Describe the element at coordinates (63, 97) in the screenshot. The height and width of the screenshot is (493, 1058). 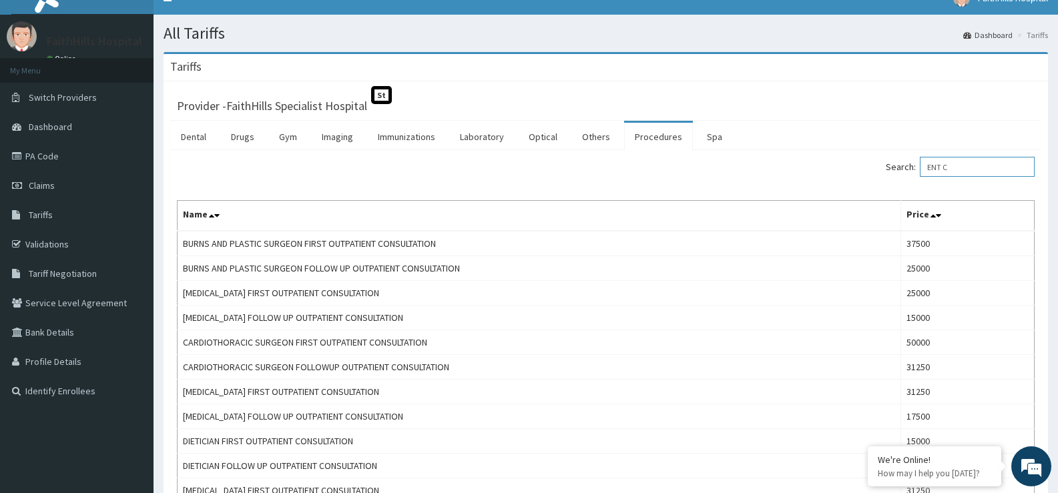
I see `span: Switch Providers` at that location.